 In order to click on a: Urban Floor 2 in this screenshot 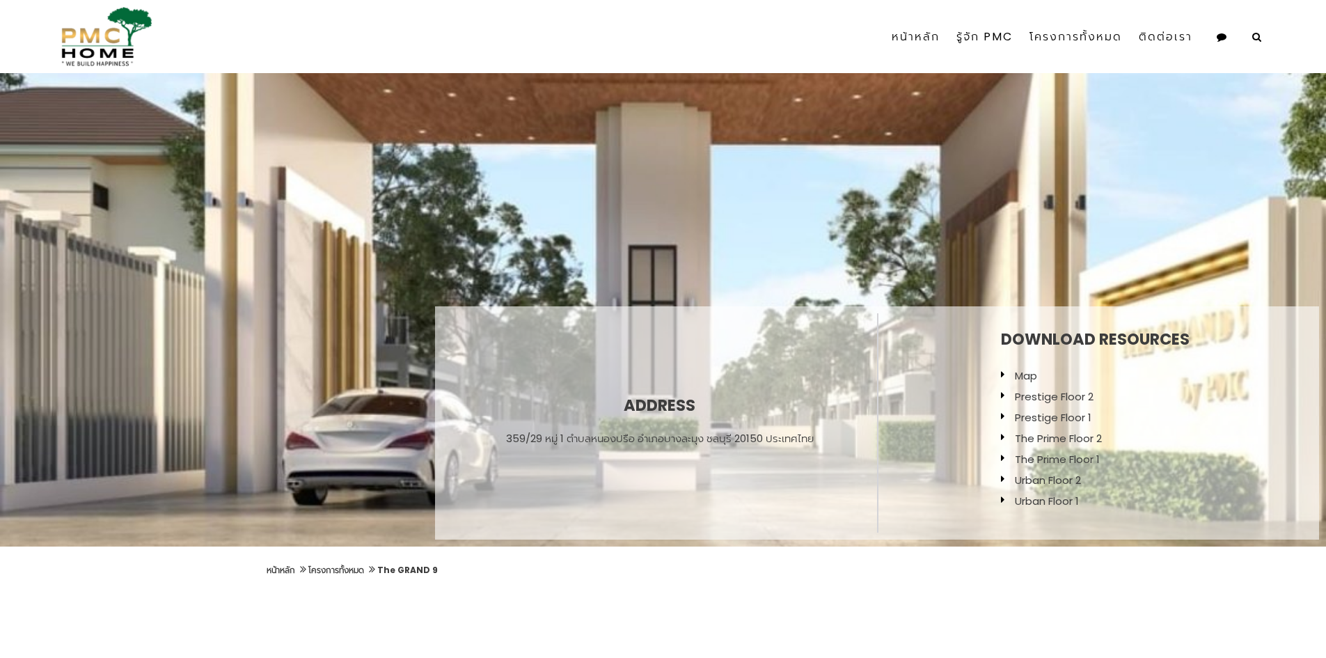, I will do `click(1048, 480)`.